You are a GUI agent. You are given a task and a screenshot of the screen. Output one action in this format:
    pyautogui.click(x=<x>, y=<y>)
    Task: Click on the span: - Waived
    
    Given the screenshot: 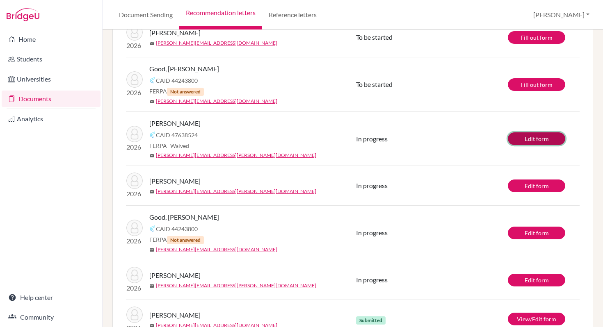 What is the action you would take?
    pyautogui.click(x=178, y=146)
    